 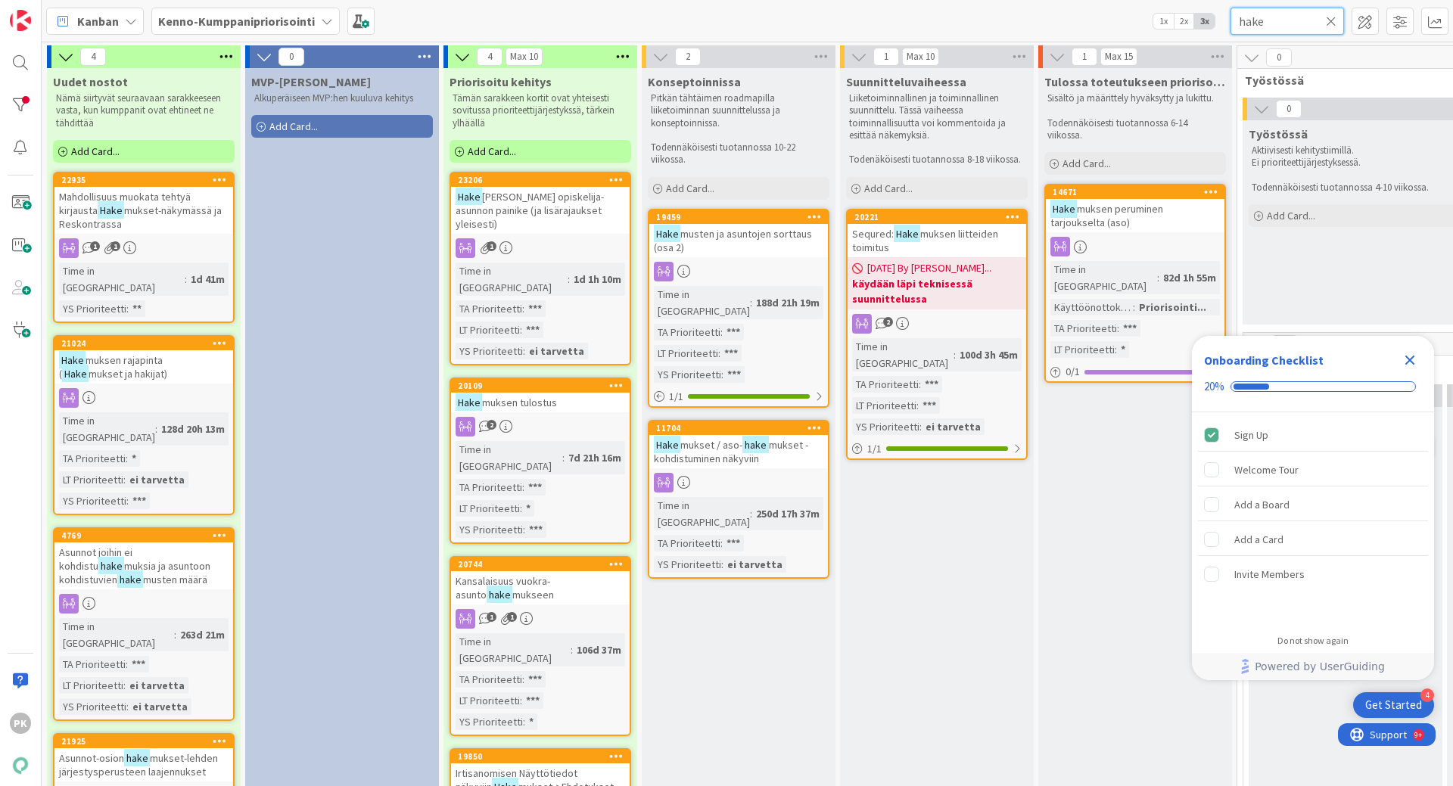 I want to click on div: 9+, so click(x=80, y=12).